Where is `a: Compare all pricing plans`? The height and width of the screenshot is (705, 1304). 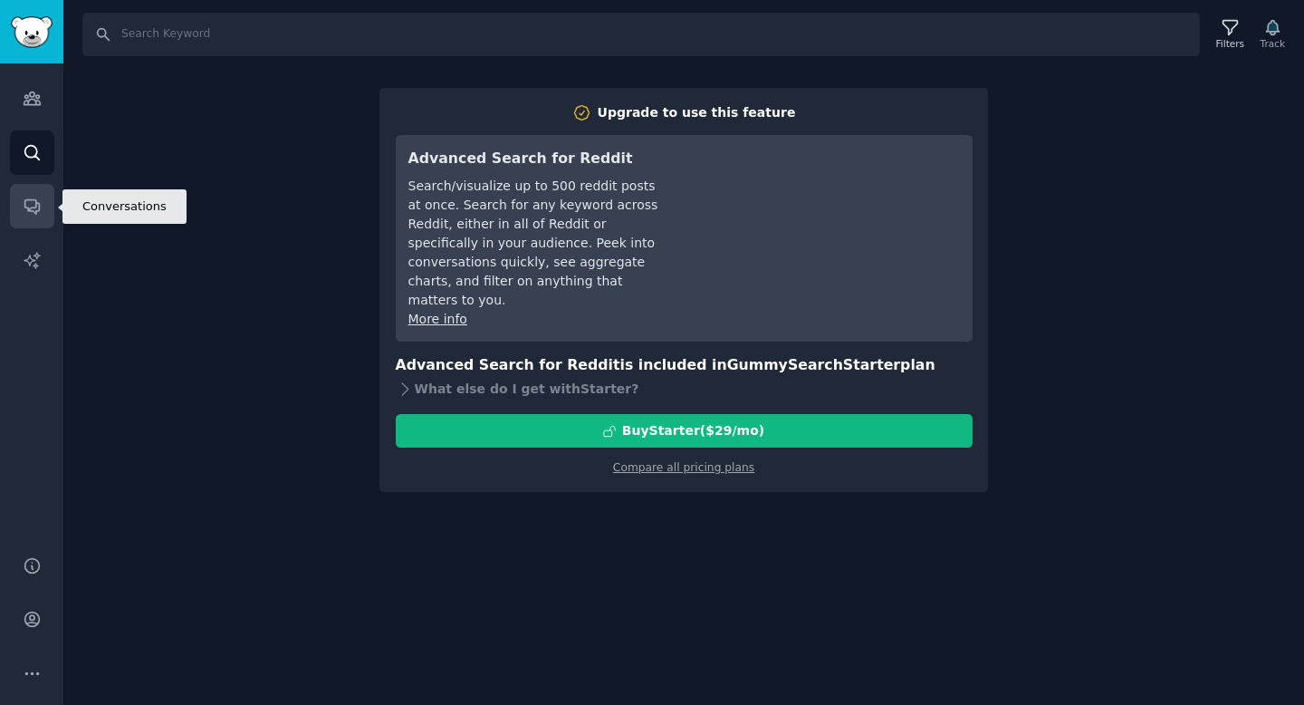 a: Compare all pricing plans is located at coordinates (684, 467).